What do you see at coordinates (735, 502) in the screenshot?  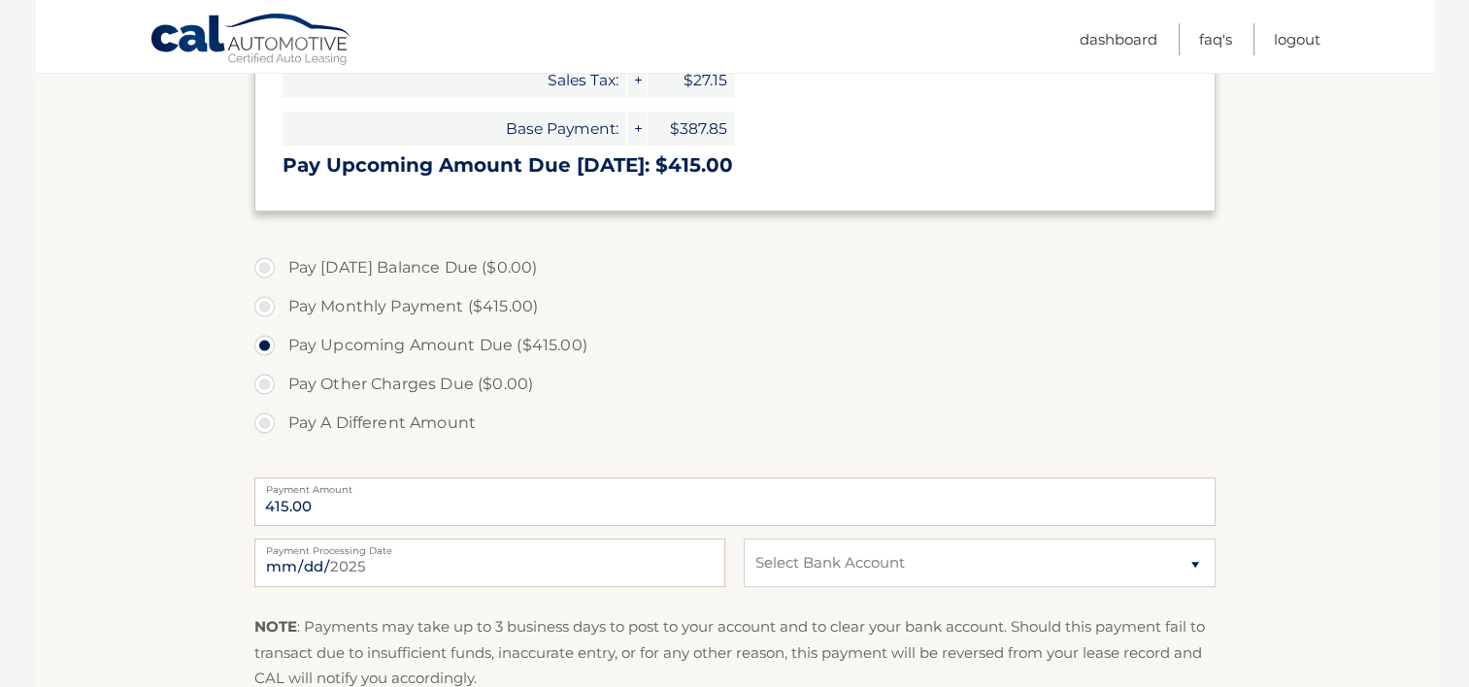 I see `input: Payment Amount` at bounding box center [735, 502].